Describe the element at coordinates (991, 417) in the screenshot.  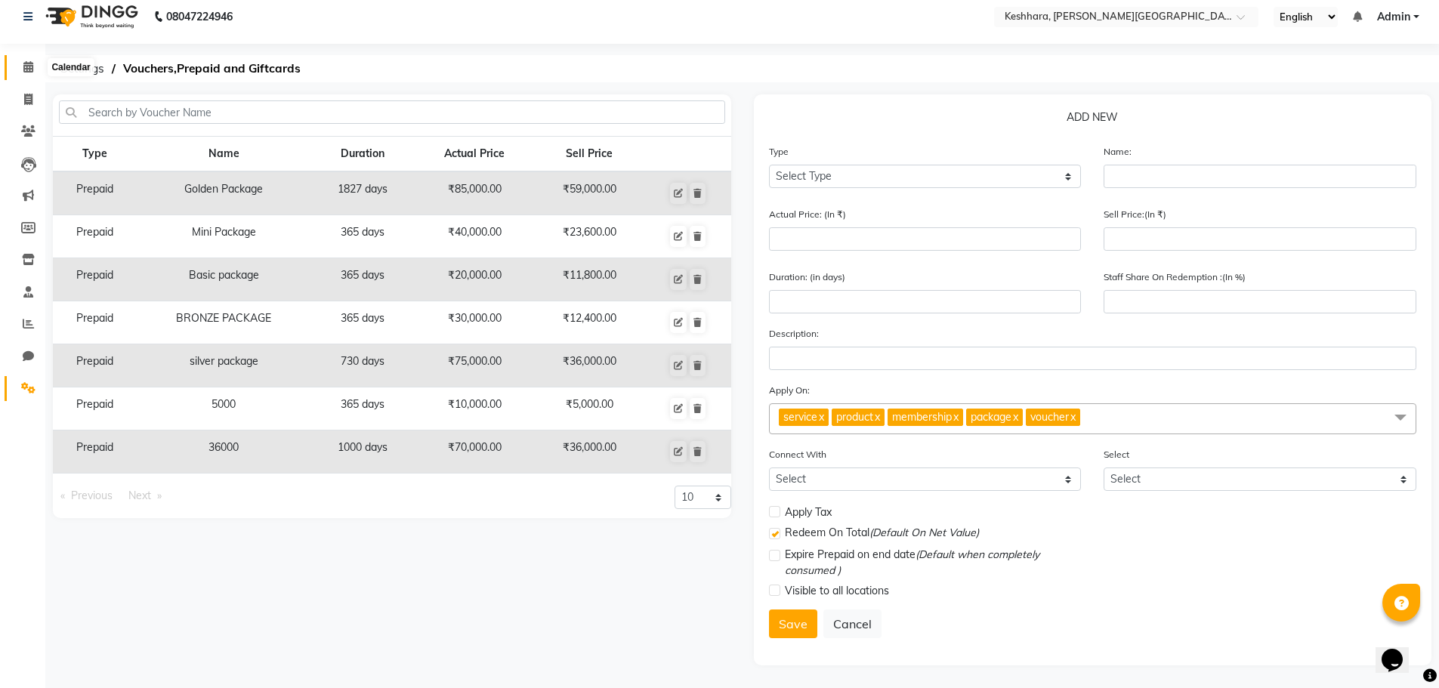
I see `span: package` at that location.